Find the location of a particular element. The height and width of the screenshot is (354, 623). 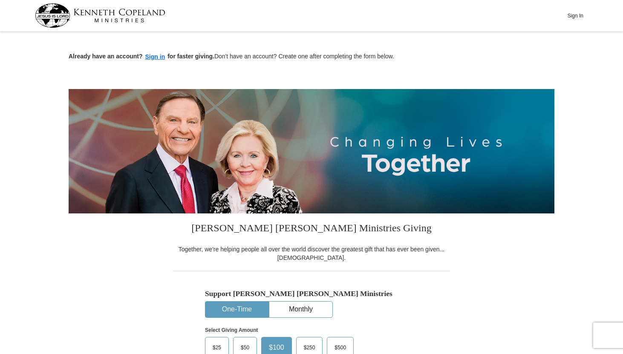

div: Together, we're helping people all over the world discover the greatest gift that has ever been g... is located at coordinates (312, 254).